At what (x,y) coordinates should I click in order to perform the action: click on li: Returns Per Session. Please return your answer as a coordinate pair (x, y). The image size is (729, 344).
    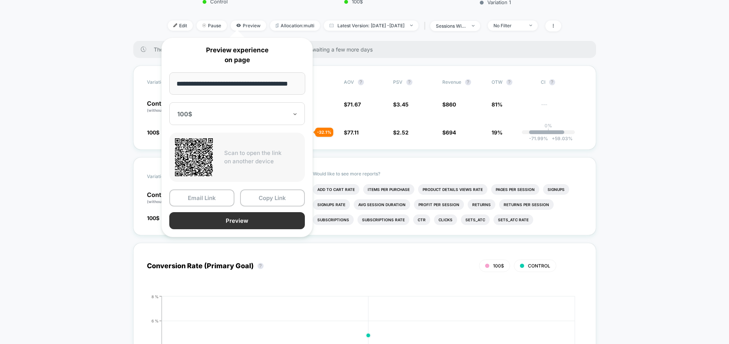
    Looking at the image, I should click on (526, 204).